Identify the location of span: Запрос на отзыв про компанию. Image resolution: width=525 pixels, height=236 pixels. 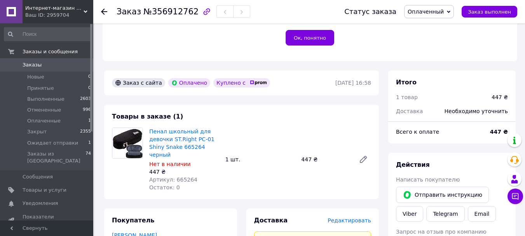
(441, 231).